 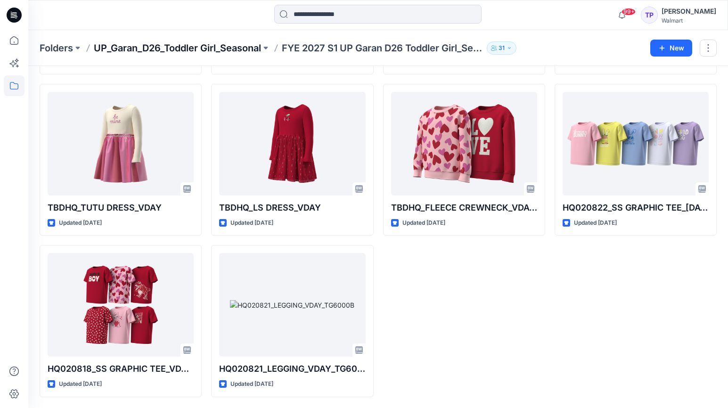 What do you see at coordinates (56, 48) in the screenshot?
I see `a: Folders` at bounding box center [56, 48].